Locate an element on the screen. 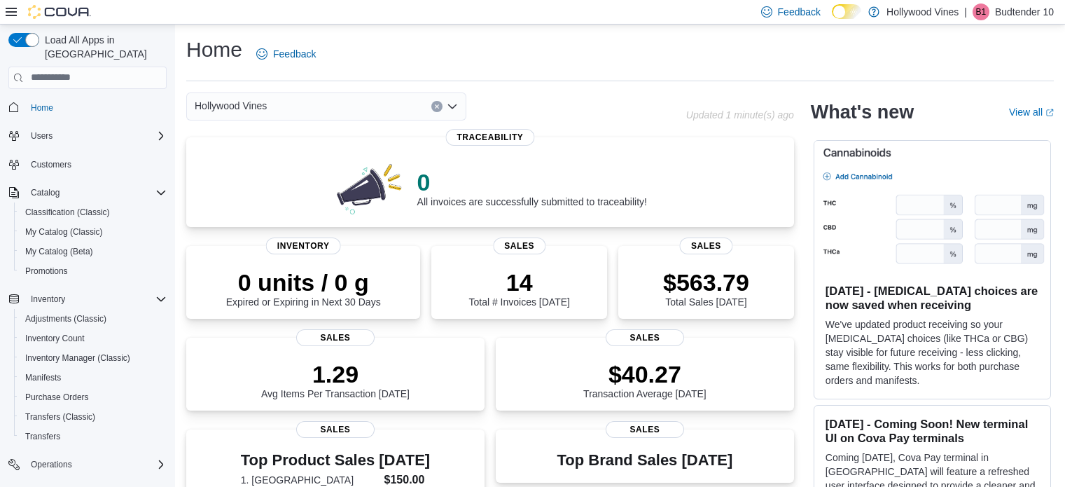  div: Budtender 10 is located at coordinates (981, 12).